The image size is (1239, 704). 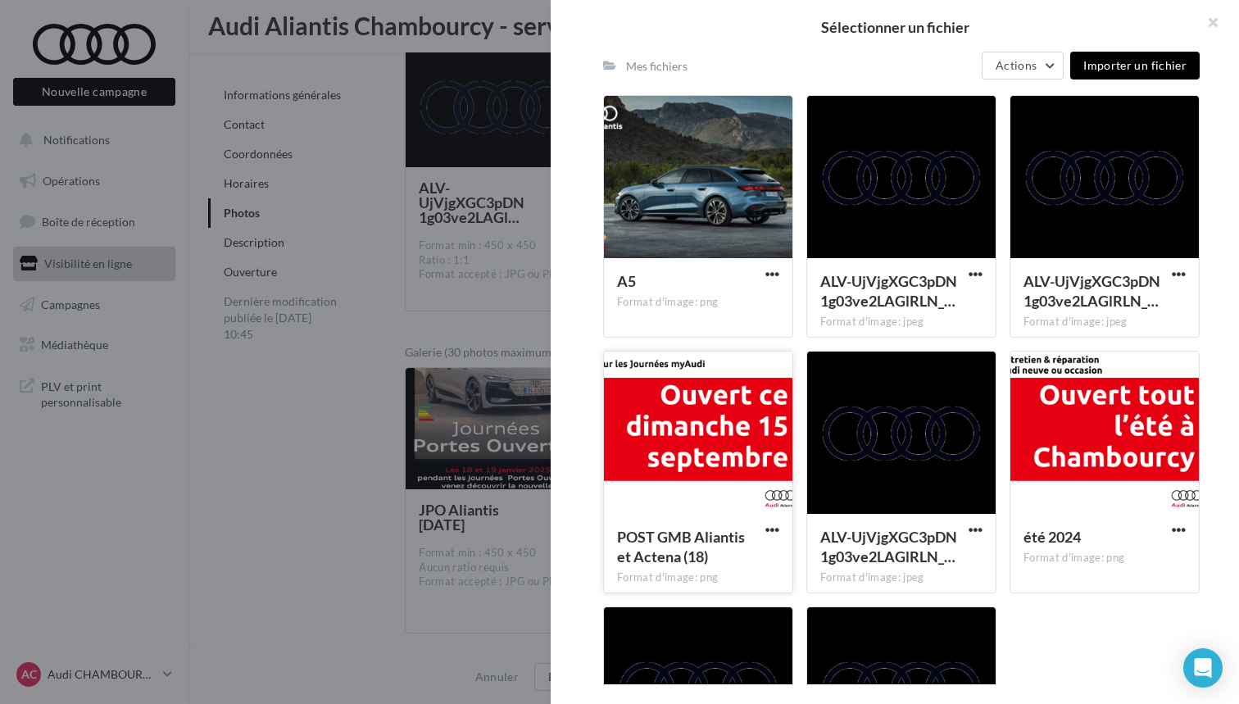 I want to click on span: POST GMB Aliantis et Actena (18), so click(x=681, y=546).